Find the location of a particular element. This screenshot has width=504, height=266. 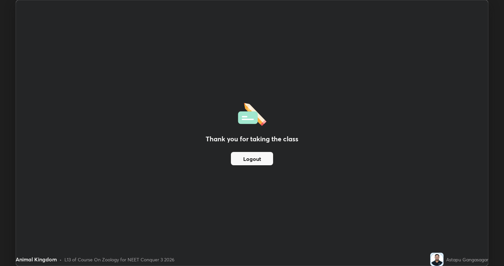

h2: Thank you for taking the class is located at coordinates (252, 139).